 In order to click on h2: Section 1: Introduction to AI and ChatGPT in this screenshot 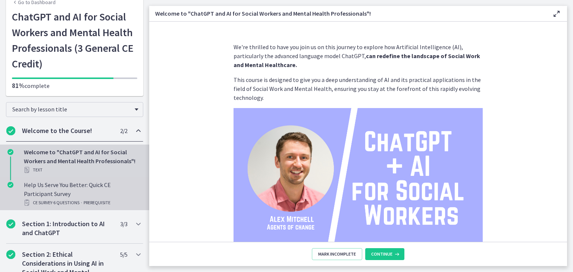, I will do `click(67, 229)`.